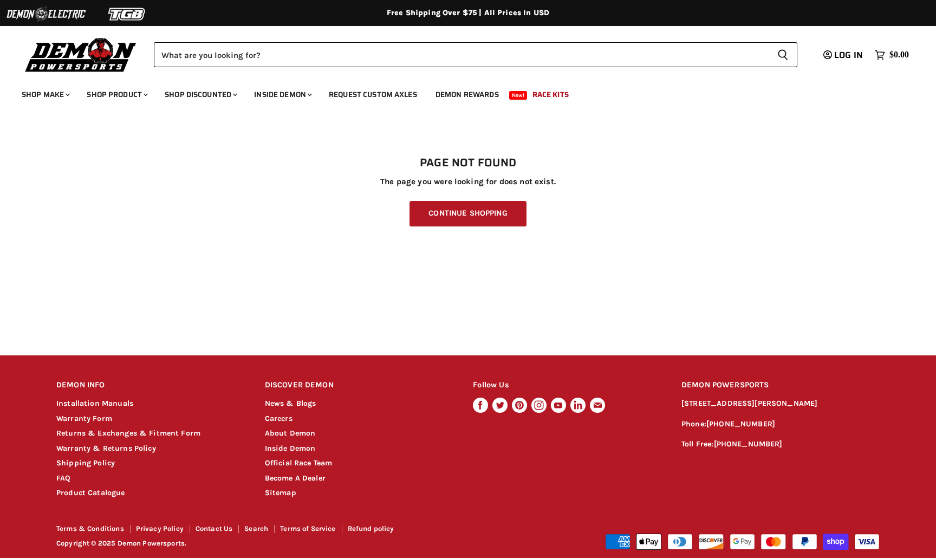 The width and height of the screenshot is (936, 558). I want to click on button: Search, so click(783, 55).